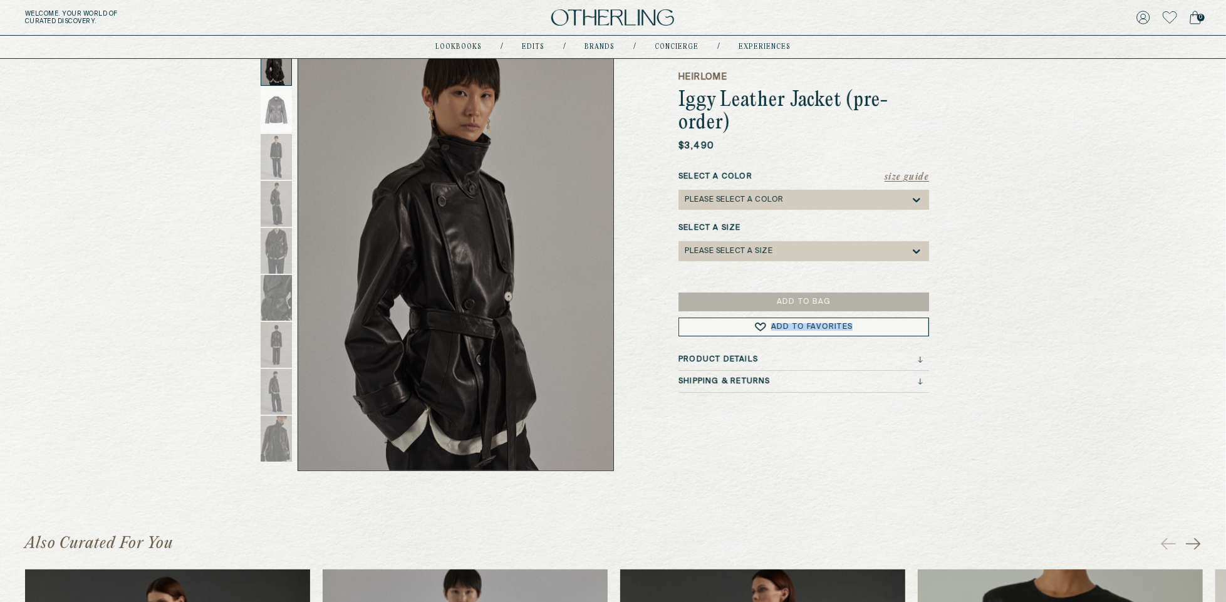 Image resolution: width=1226 pixels, height=602 pixels. Describe the element at coordinates (804, 327) in the screenshot. I see `button: Add to Favorites` at that location.